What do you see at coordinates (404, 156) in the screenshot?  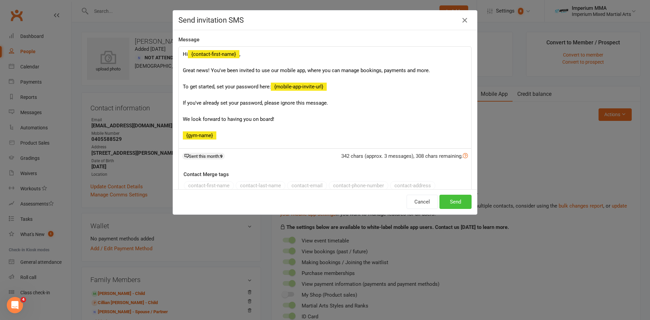 I see `div: 342 chars (approx. 3 messages), 308 chars remaining.` at bounding box center [404, 156].